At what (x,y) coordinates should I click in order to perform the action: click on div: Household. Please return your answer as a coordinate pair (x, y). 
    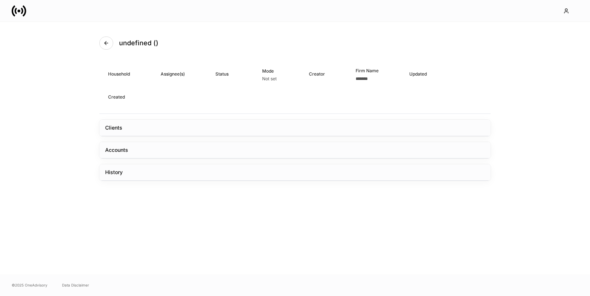
    Looking at the image, I should click on (119, 74).